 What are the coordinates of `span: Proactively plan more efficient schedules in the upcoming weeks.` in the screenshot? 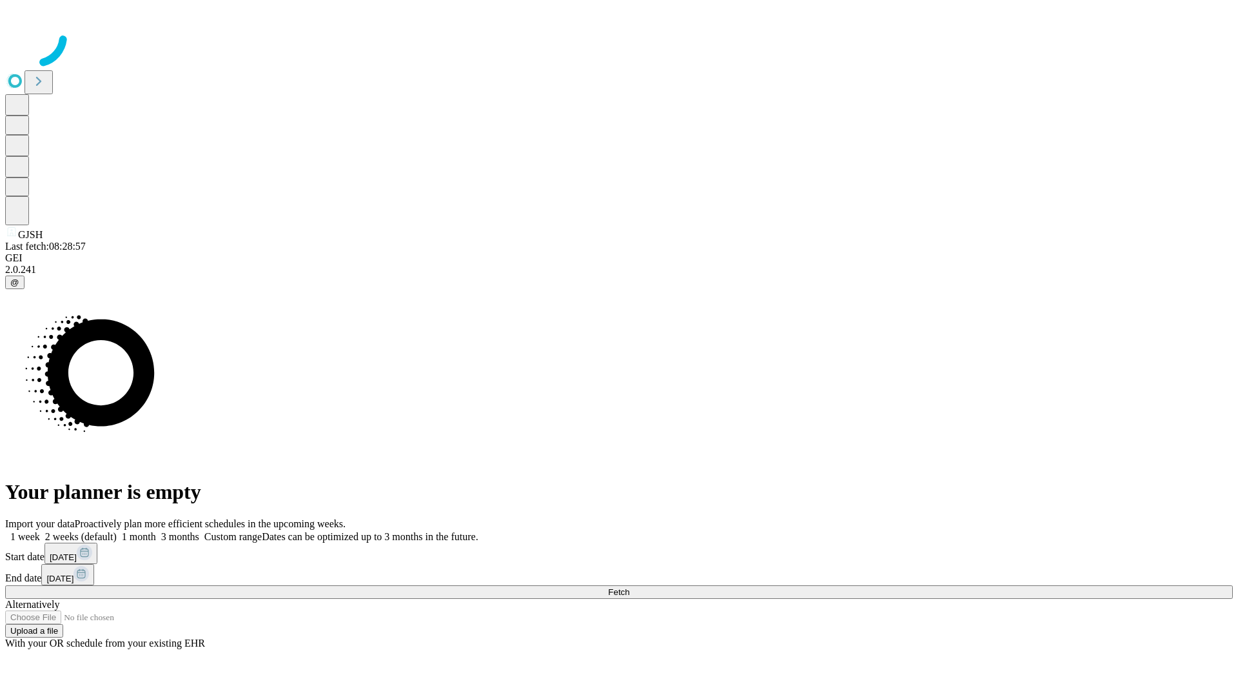 It's located at (210, 523).